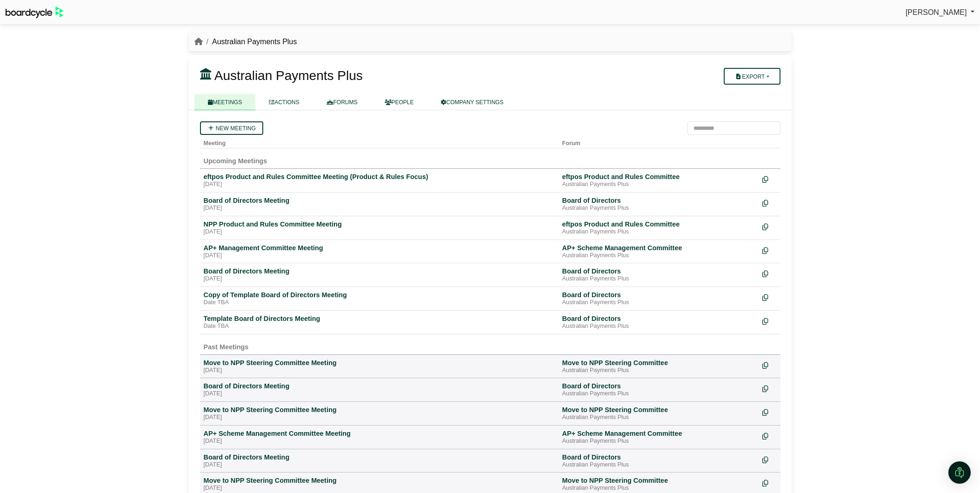  What do you see at coordinates (658, 228) in the screenshot?
I see `a: eftpos Product and Rules Committee Australian Payments Plus` at bounding box center [658, 228].